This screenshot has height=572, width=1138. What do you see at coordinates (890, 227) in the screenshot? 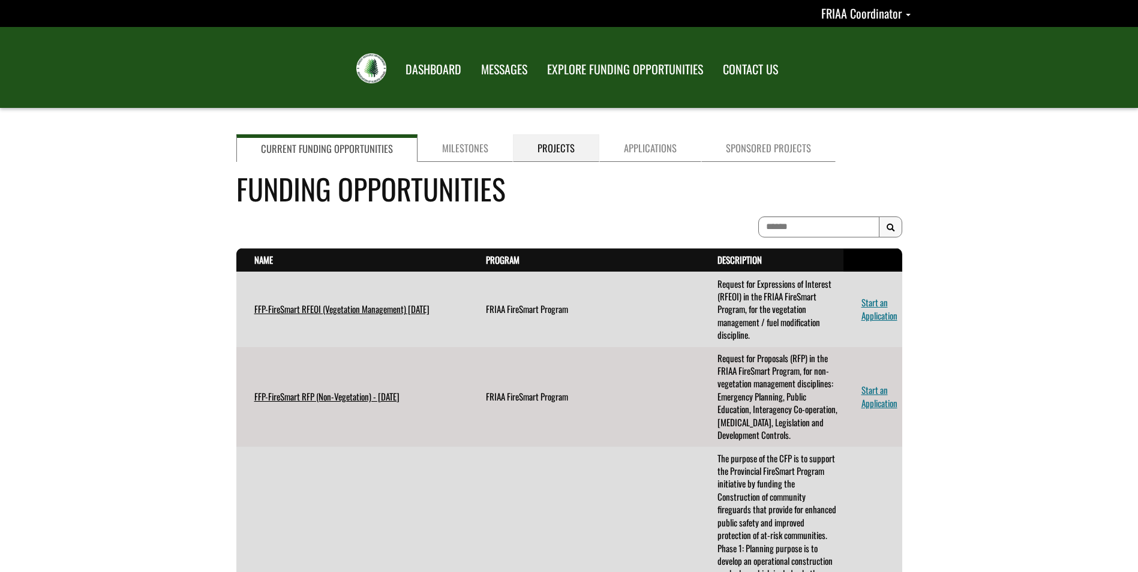
I see `button: Search Results` at bounding box center [890, 227].